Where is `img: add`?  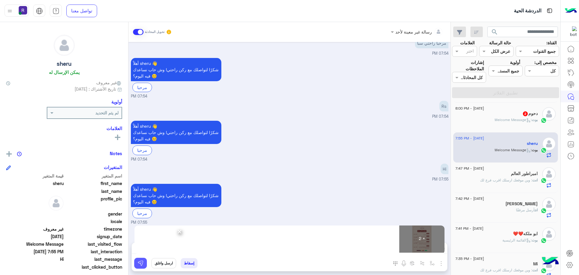
img: add is located at coordinates (9, 154).